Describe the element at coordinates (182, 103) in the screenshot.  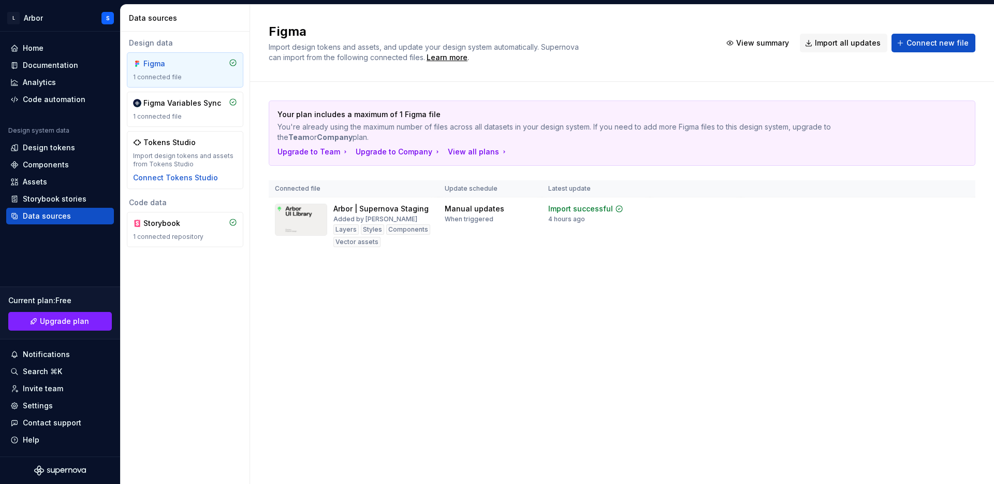
I see `div: Figma Variables Sync` at that location.